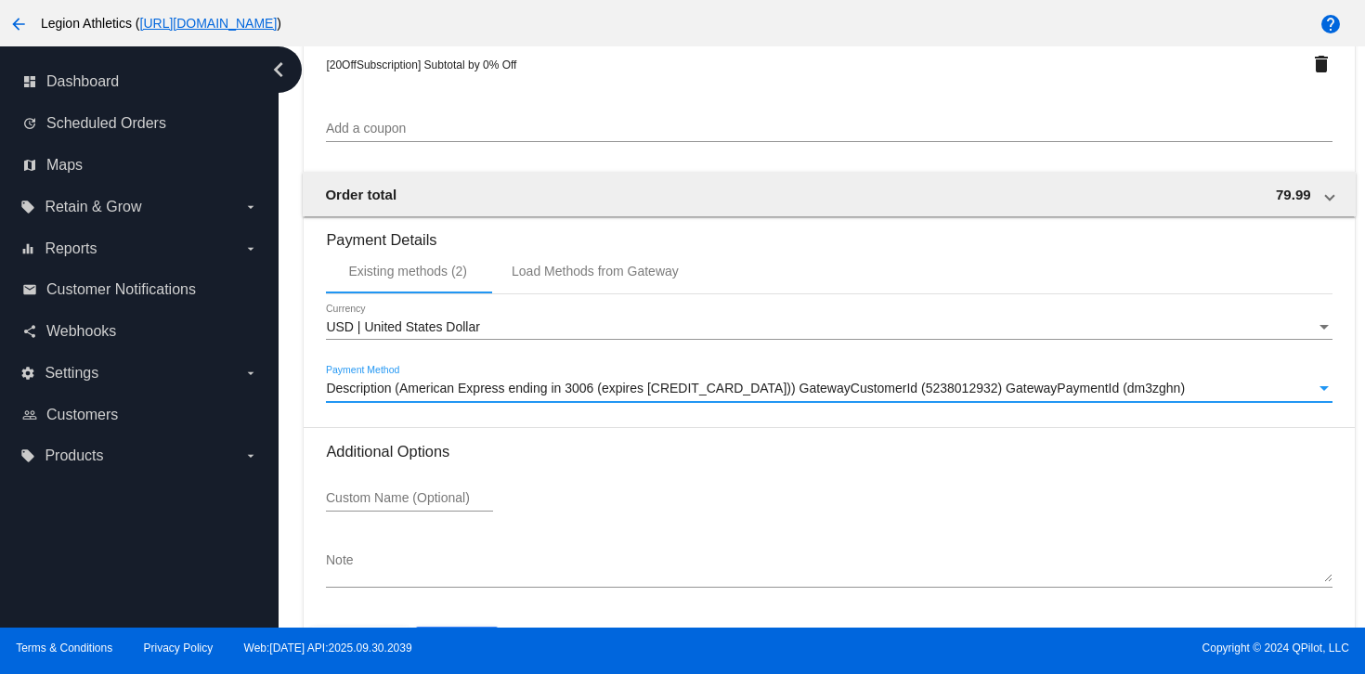  Describe the element at coordinates (28, 249) in the screenshot. I see `i: equalizer` at that location.